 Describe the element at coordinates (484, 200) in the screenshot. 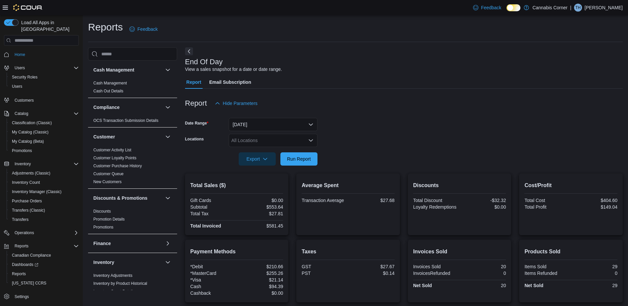

I see `div: -$32.32` at that location.